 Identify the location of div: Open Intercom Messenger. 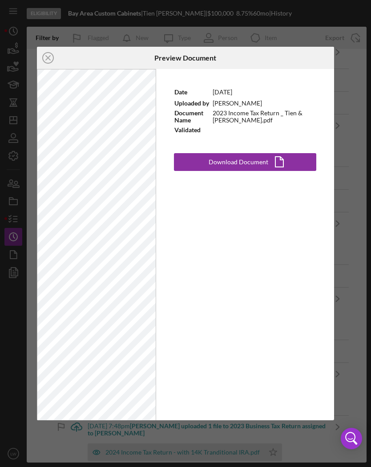
(351, 438).